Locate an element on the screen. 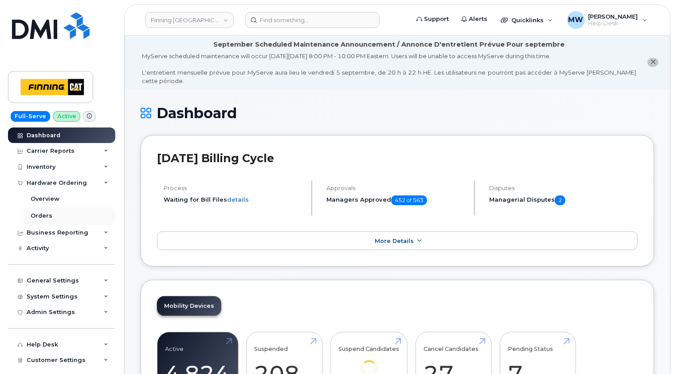  h5: Managers Approved is located at coordinates (397, 200).